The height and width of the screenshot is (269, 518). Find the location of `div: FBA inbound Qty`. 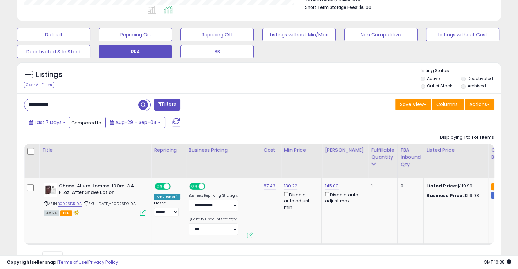

div: FBA inbound Qty is located at coordinates (411, 157).